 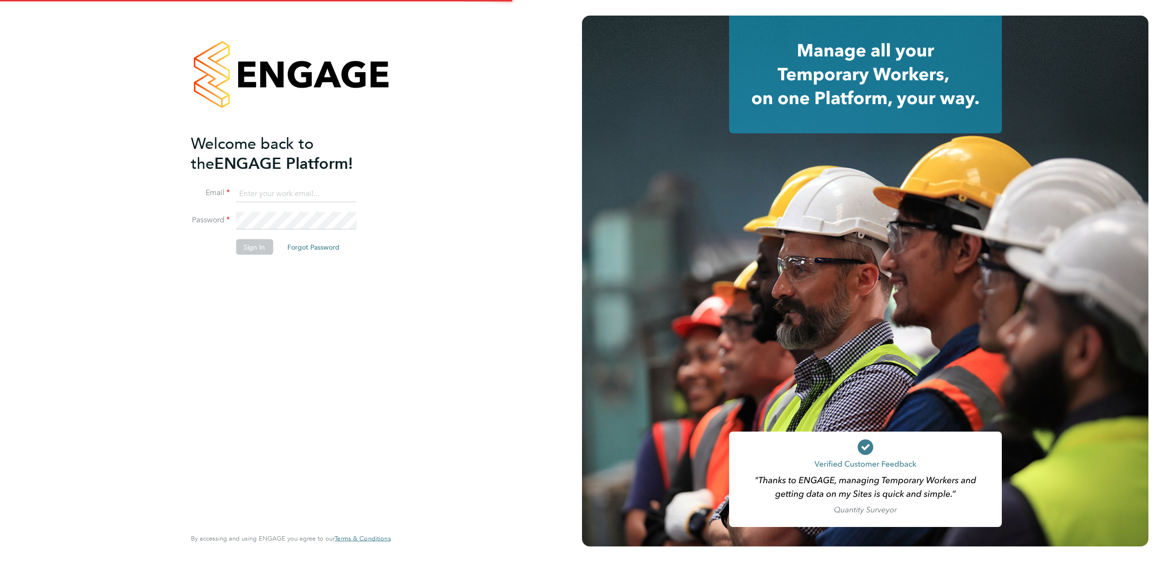 I want to click on label: Email, so click(x=210, y=193).